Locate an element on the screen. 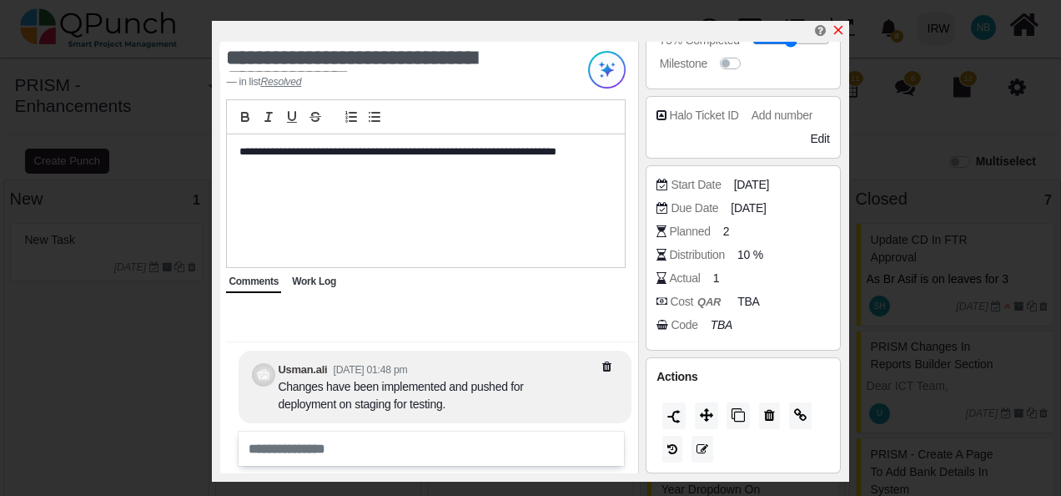 Image resolution: width=1061 pixels, height=496 pixels. button: Move is located at coordinates (707, 416).